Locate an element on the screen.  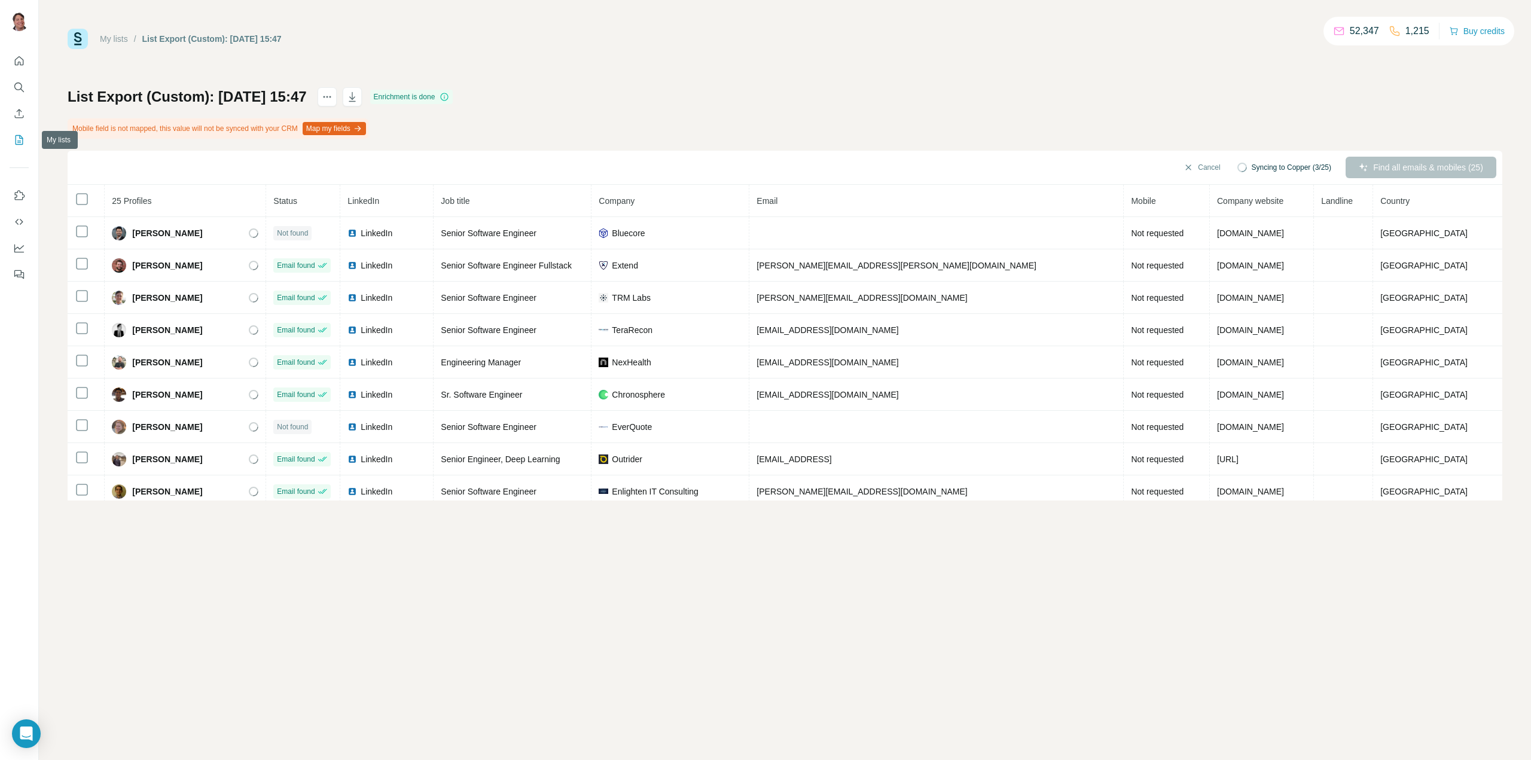
span: Sr. Software Engineer is located at coordinates (481, 395).